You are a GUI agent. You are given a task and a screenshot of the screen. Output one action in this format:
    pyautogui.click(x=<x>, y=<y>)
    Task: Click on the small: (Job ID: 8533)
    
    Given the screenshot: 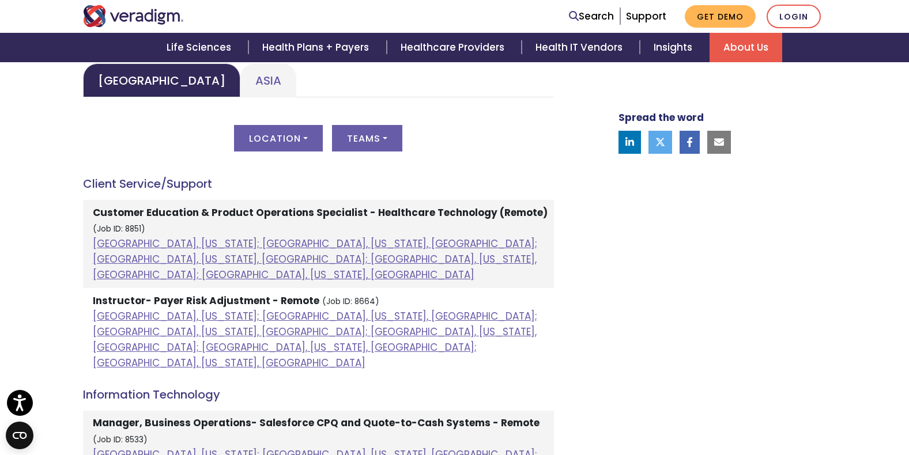 What is the action you would take?
    pyautogui.click(x=120, y=440)
    